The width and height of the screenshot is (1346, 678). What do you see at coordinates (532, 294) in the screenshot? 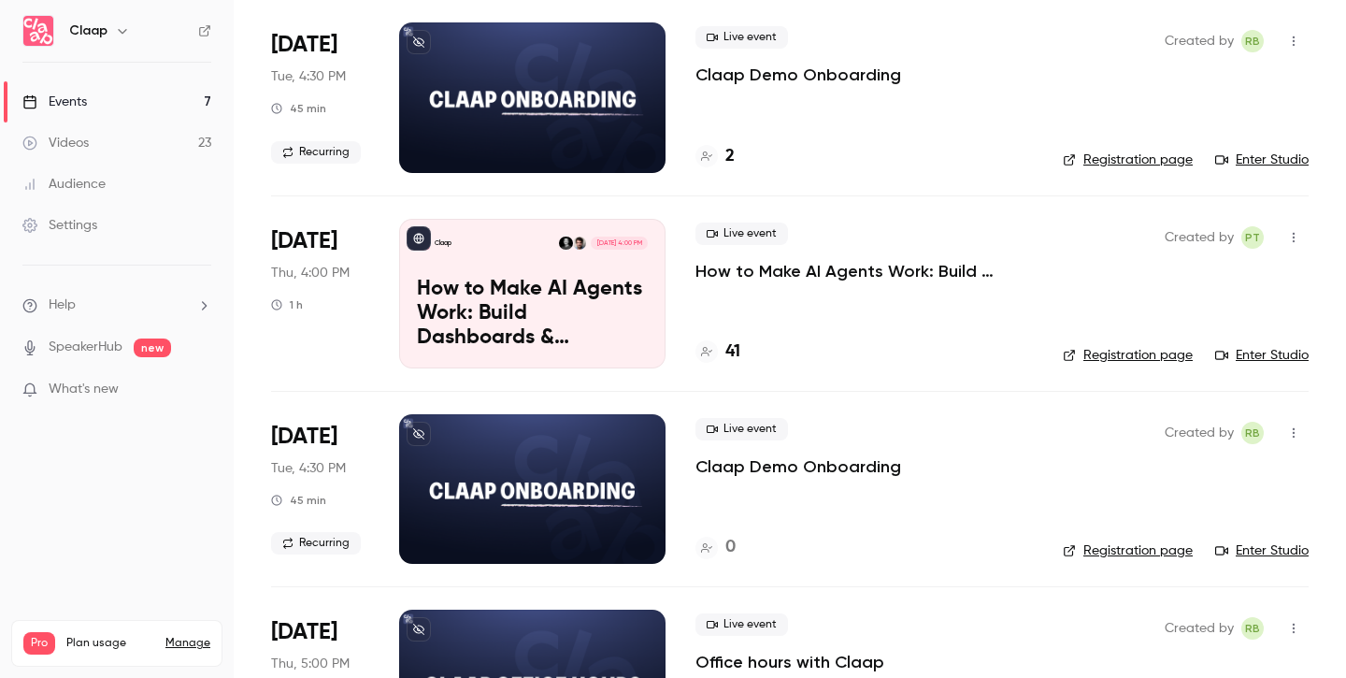
I see `a: How to Make AI Agents Work: Build Dashboards & Automations with Claap MCPClaapPierre TouzeauRobin...` at bounding box center [532, 294].